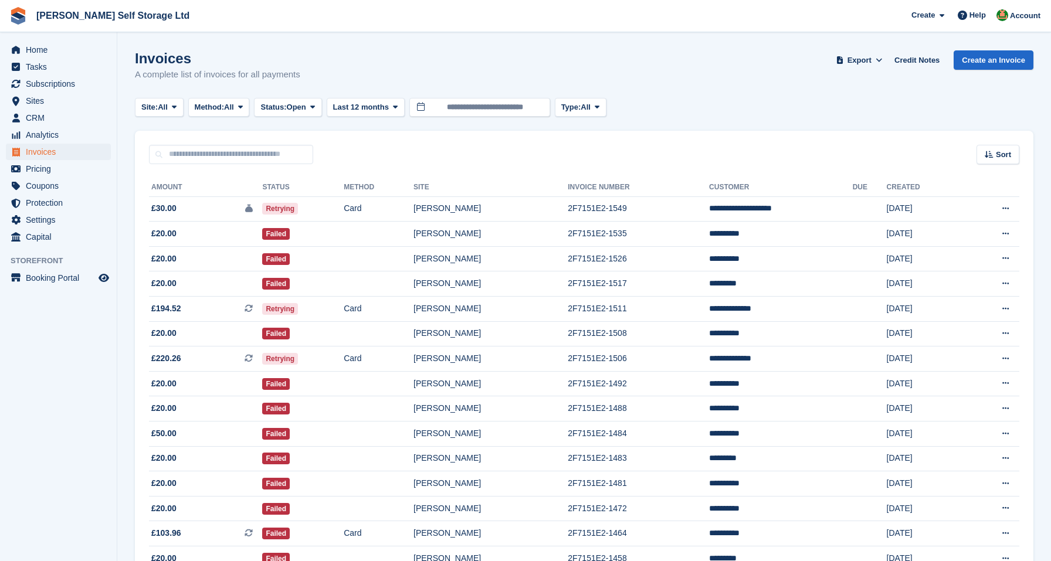 The image size is (1051, 561). What do you see at coordinates (61, 203) in the screenshot?
I see `span: Protection` at bounding box center [61, 203].